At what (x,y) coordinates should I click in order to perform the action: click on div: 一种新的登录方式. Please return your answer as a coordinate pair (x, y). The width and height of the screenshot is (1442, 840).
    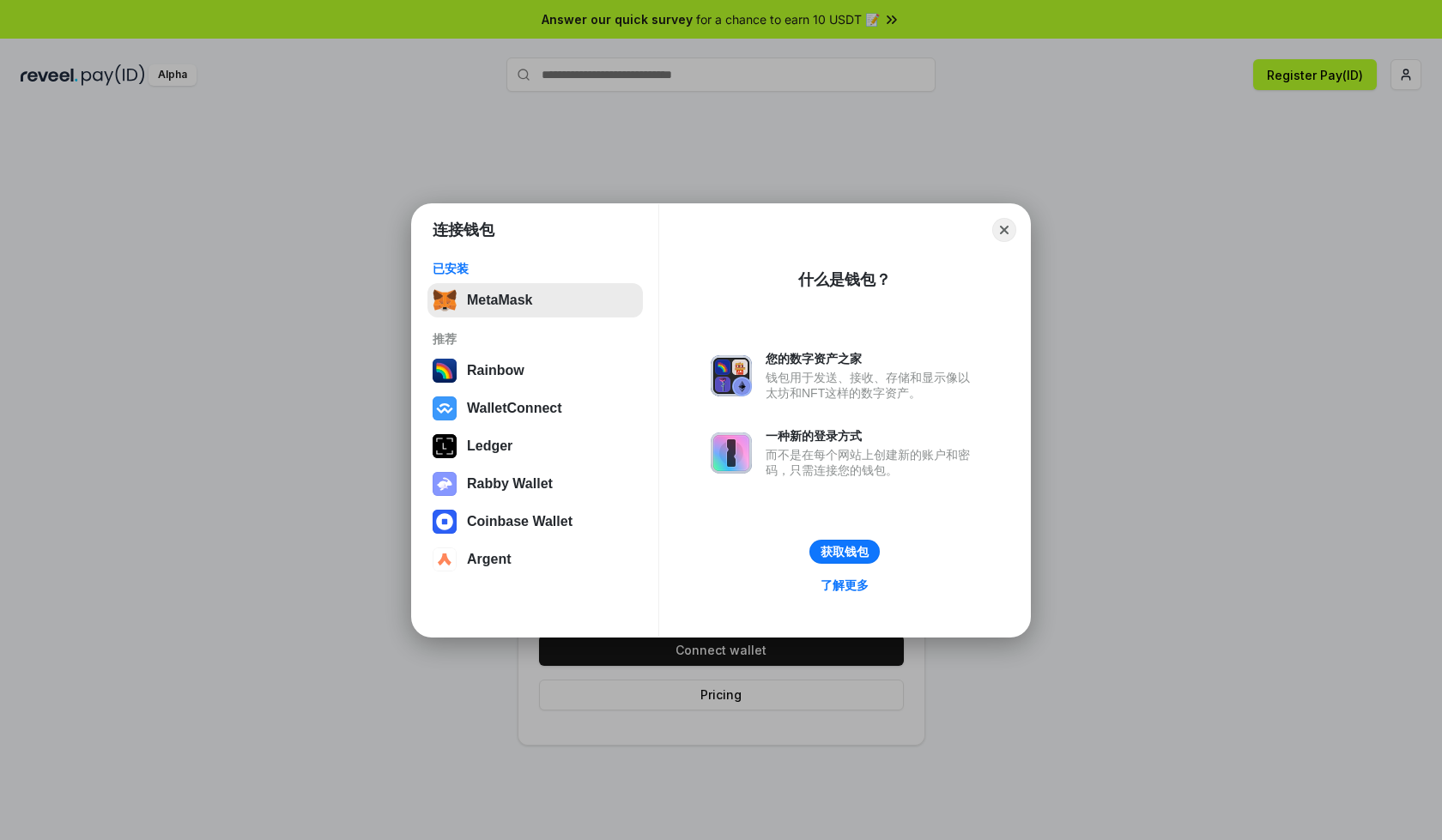
    Looking at the image, I should click on (871, 436).